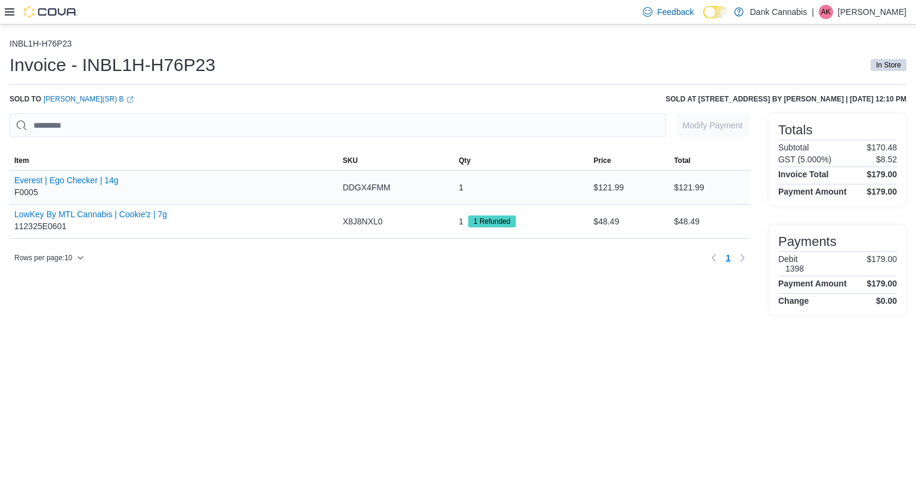  Describe the element at coordinates (49, 258) in the screenshot. I see `button: Rows per page:10` at that location.